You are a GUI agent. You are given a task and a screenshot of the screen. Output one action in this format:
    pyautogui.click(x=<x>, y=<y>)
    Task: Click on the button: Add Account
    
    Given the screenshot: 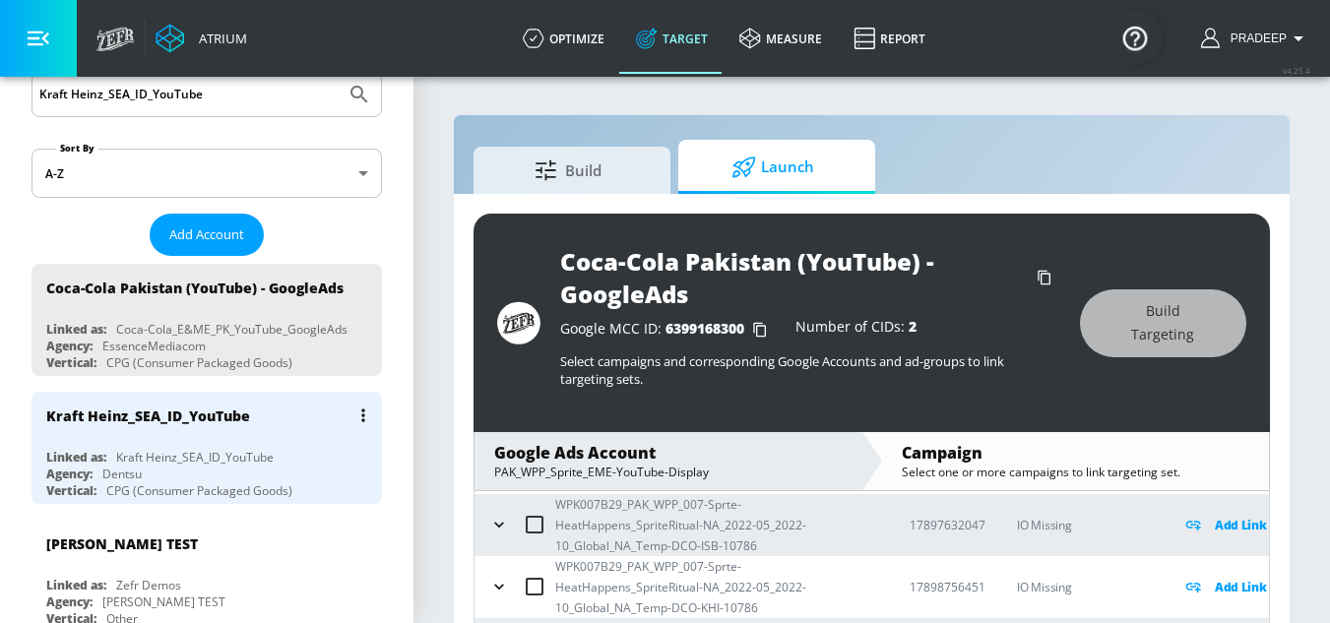 What is the action you would take?
    pyautogui.click(x=207, y=234)
    